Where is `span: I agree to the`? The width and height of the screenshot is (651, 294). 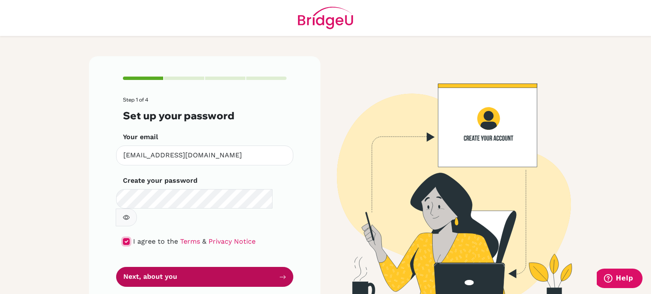 span: I agree to the is located at coordinates (155, 241).